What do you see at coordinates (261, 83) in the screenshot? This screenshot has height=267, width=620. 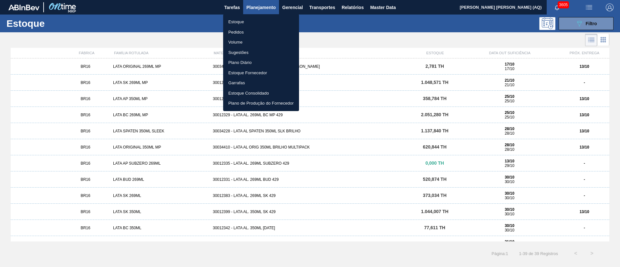 I see `li: Garrafas` at bounding box center [261, 83].